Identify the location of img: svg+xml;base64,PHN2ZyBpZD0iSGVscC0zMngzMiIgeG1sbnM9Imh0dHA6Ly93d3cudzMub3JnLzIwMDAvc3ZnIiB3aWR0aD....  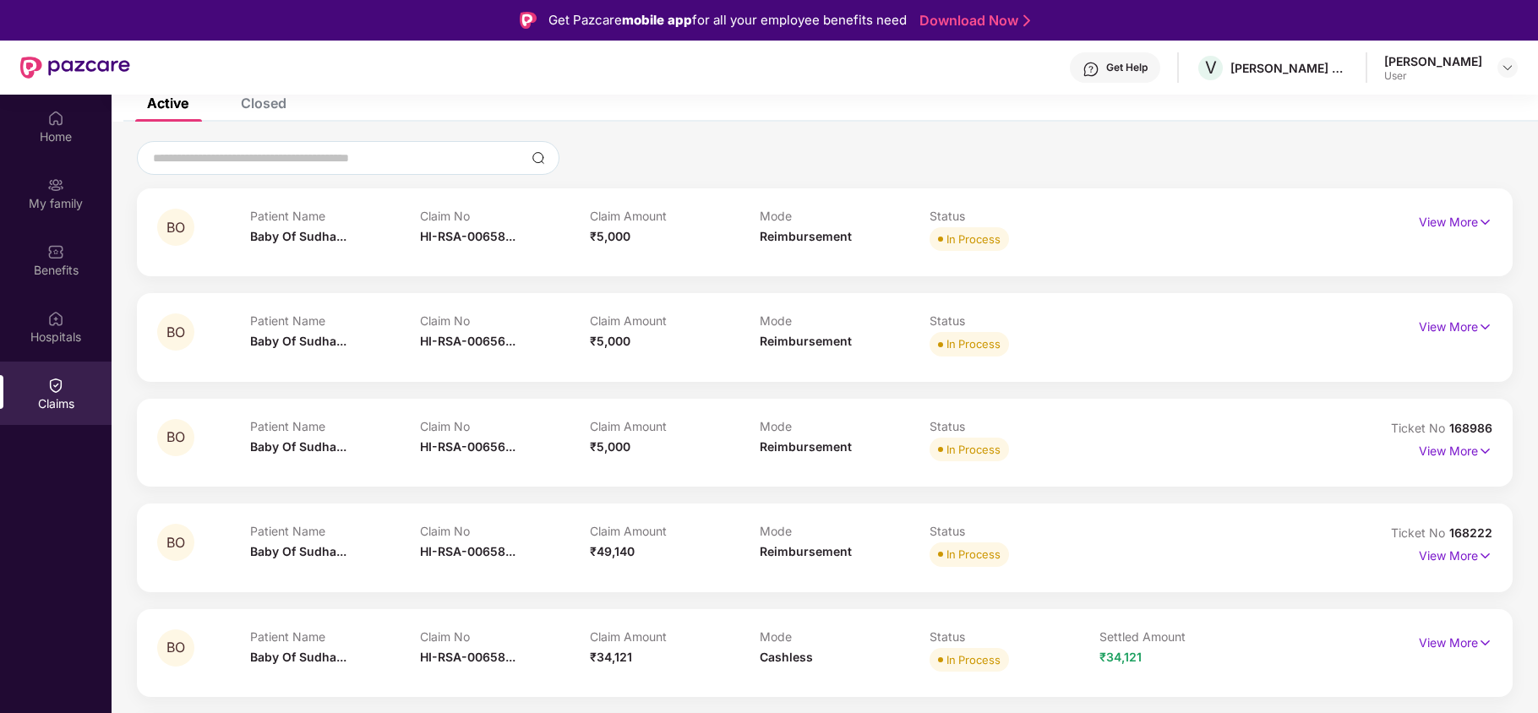
(1091, 69).